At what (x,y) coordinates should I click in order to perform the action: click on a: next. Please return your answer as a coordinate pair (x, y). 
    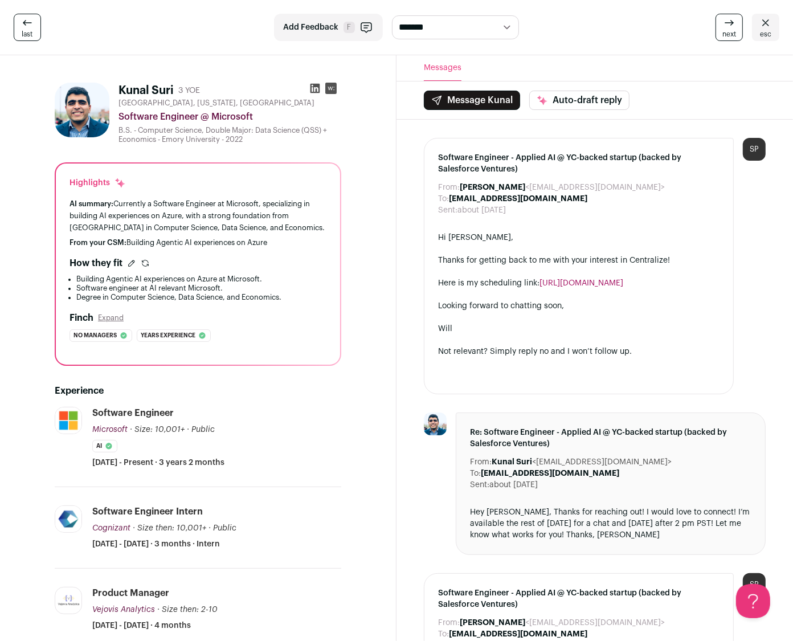
    Looking at the image, I should click on (729, 27).